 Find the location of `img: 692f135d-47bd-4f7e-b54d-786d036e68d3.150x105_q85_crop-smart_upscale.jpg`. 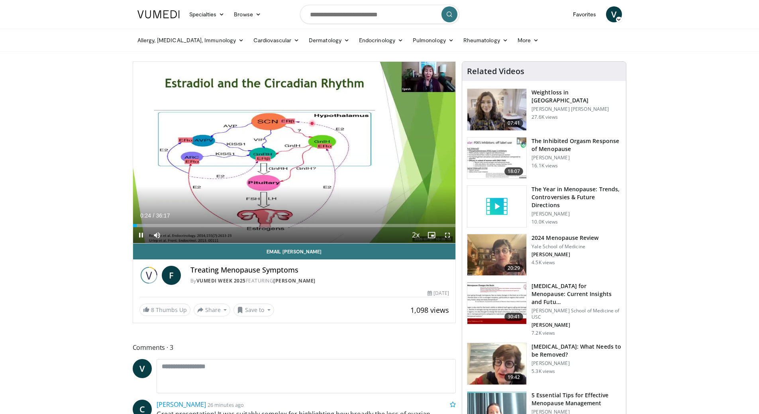

img: 692f135d-47bd-4f7e-b54d-786d036e68d3.150x105_q85_crop-smart_upscale.jpg is located at coordinates (497, 255).